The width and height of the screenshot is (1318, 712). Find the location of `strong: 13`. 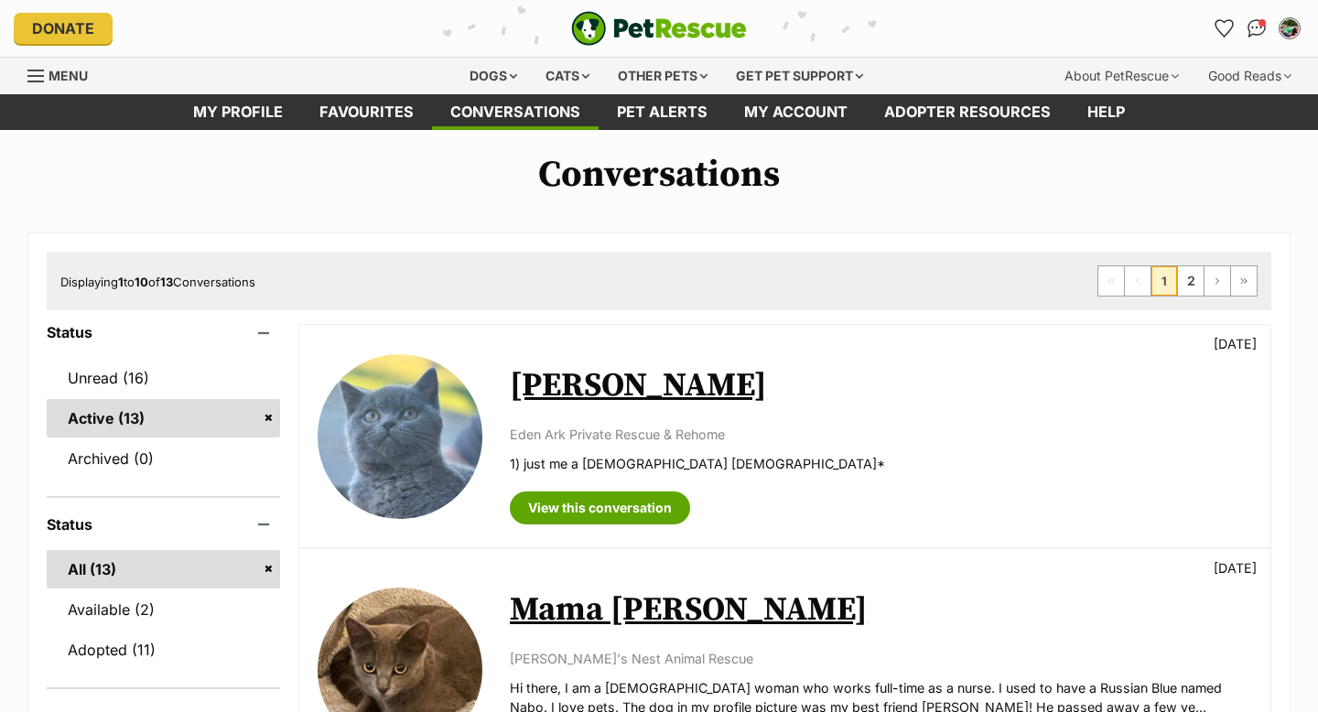

strong: 13 is located at coordinates (167, 282).